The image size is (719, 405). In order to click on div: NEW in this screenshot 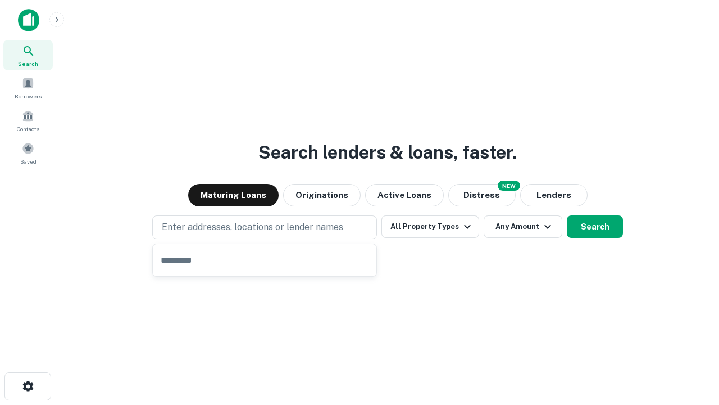, I will do `click(509, 185)`.